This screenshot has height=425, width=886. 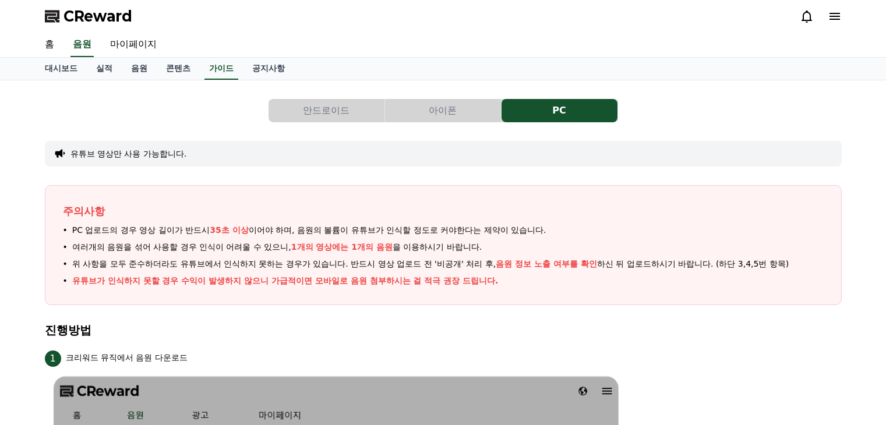 What do you see at coordinates (178, 69) in the screenshot?
I see `a: 콘텐츠` at bounding box center [178, 69].